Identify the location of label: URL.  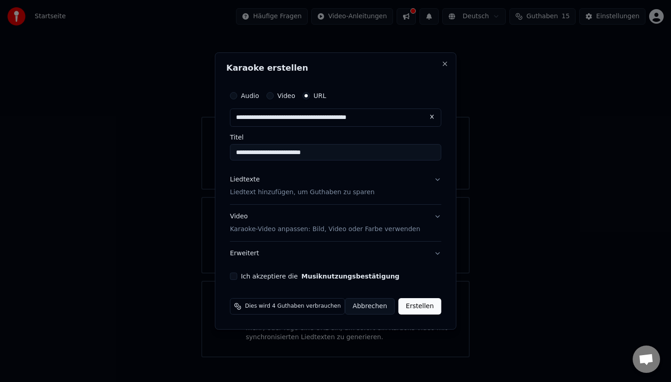
(320, 96).